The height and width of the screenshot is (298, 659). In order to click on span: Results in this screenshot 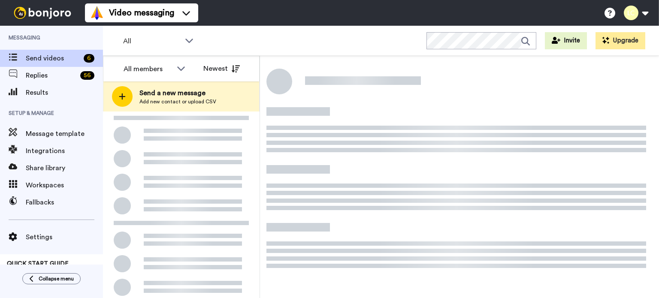, I will do `click(64, 93)`.